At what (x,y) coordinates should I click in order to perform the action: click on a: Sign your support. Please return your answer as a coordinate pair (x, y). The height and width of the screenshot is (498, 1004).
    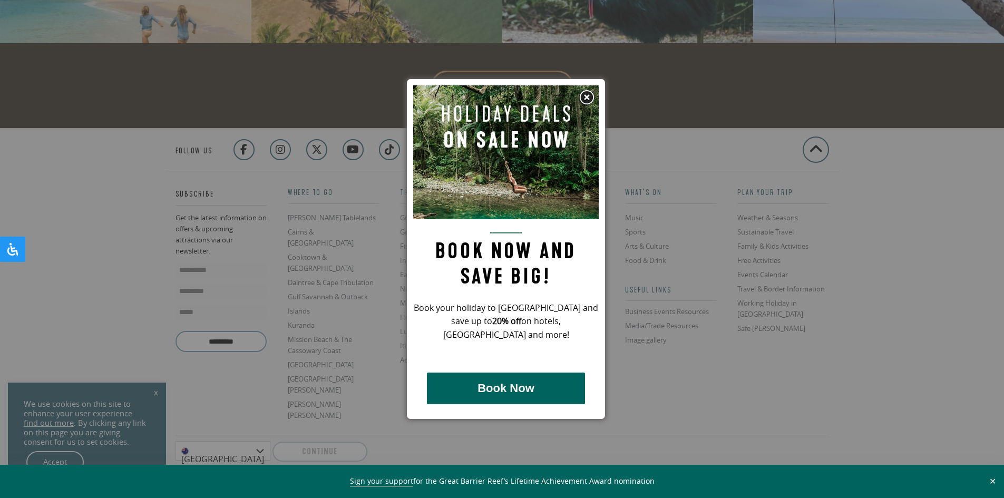
    Looking at the image, I should click on (381, 481).